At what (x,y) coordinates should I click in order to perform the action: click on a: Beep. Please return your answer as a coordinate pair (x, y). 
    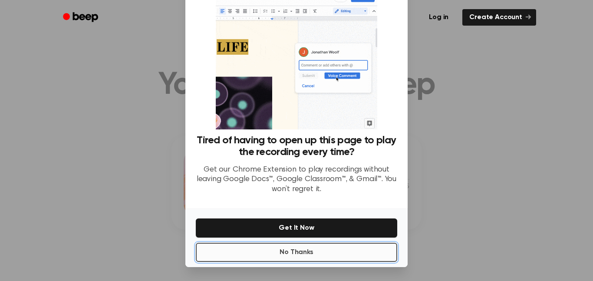
    Looking at the image, I should click on (81, 17).